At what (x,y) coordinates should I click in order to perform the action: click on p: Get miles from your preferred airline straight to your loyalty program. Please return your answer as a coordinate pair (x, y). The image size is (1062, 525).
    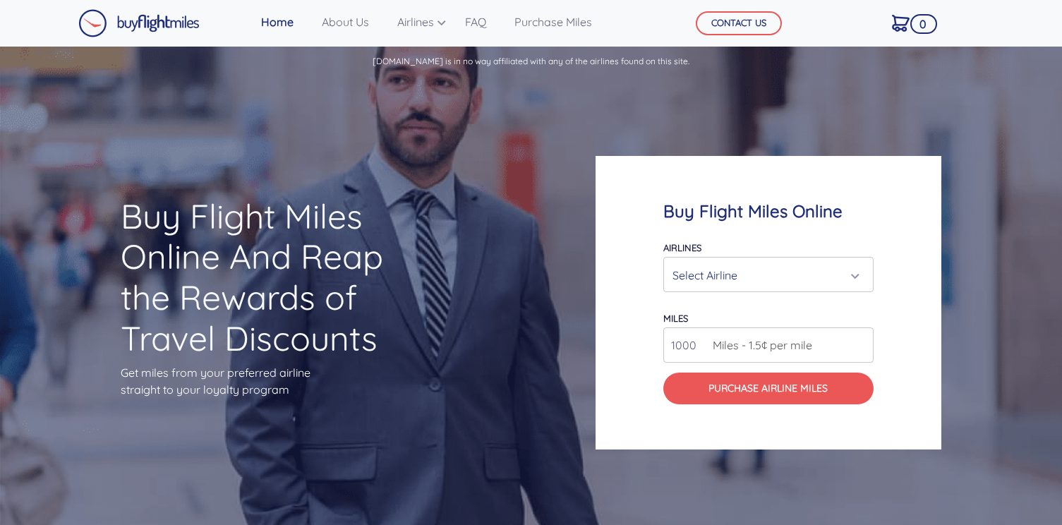
    Looking at the image, I should click on (265, 381).